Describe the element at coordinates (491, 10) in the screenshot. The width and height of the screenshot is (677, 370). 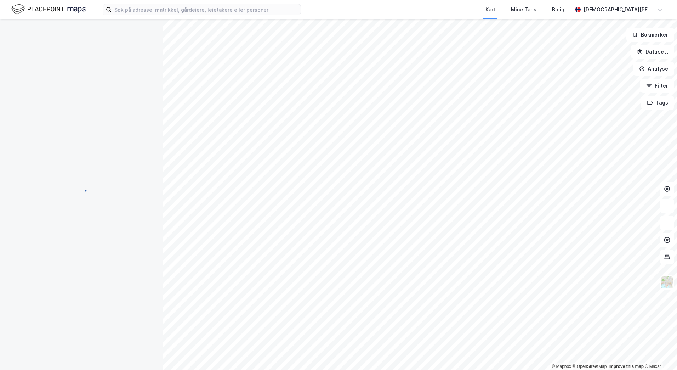
I see `div: Kart` at that location.